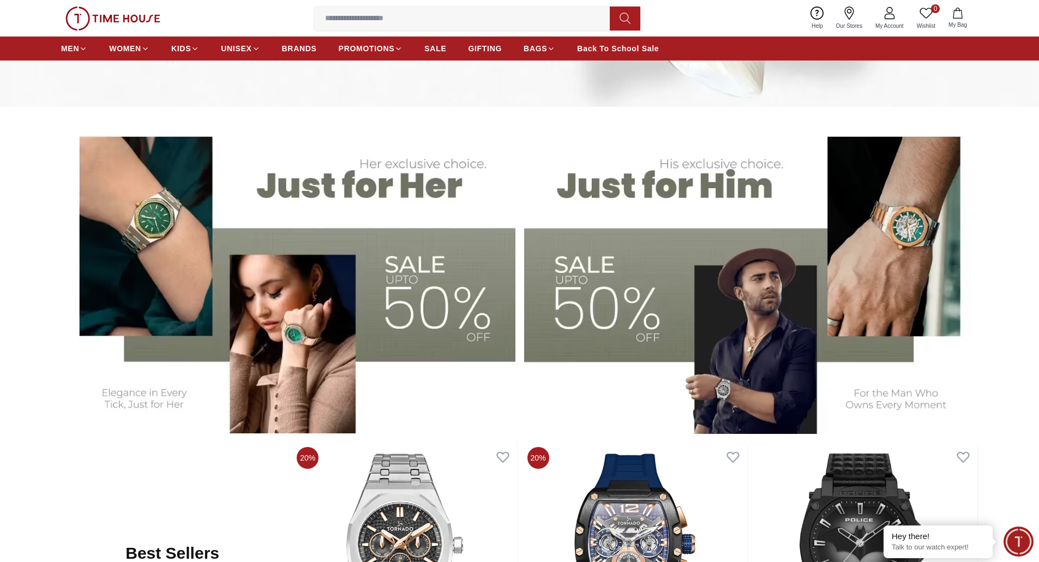 The height and width of the screenshot is (562, 1039). What do you see at coordinates (129, 49) in the screenshot?
I see `a: WOMEN` at bounding box center [129, 49].